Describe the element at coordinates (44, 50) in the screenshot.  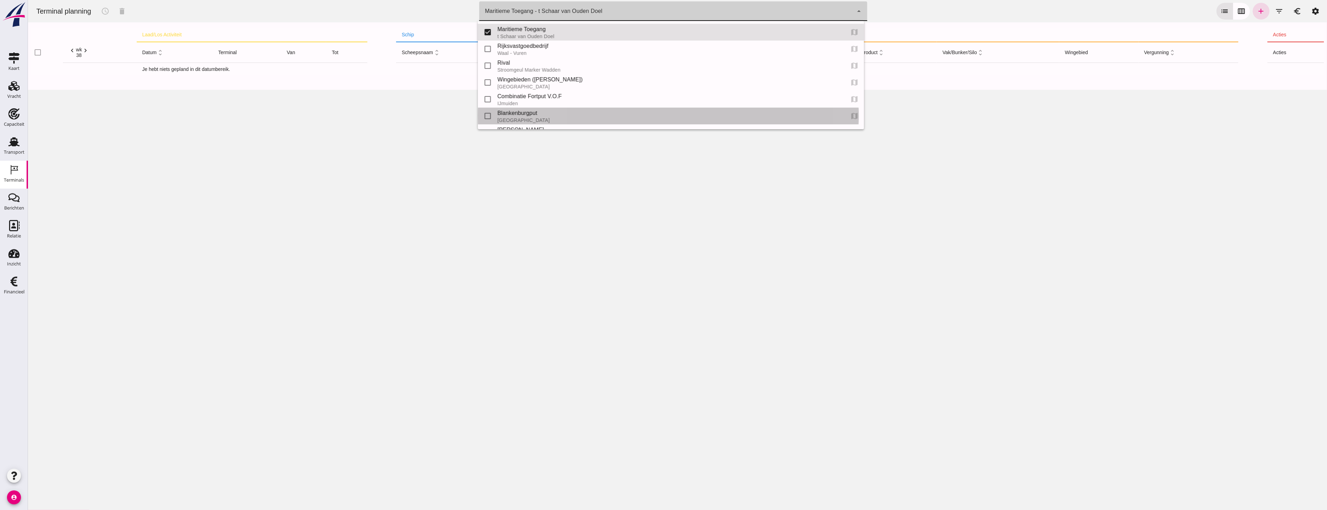
I see `i: chevron_left` at that location.